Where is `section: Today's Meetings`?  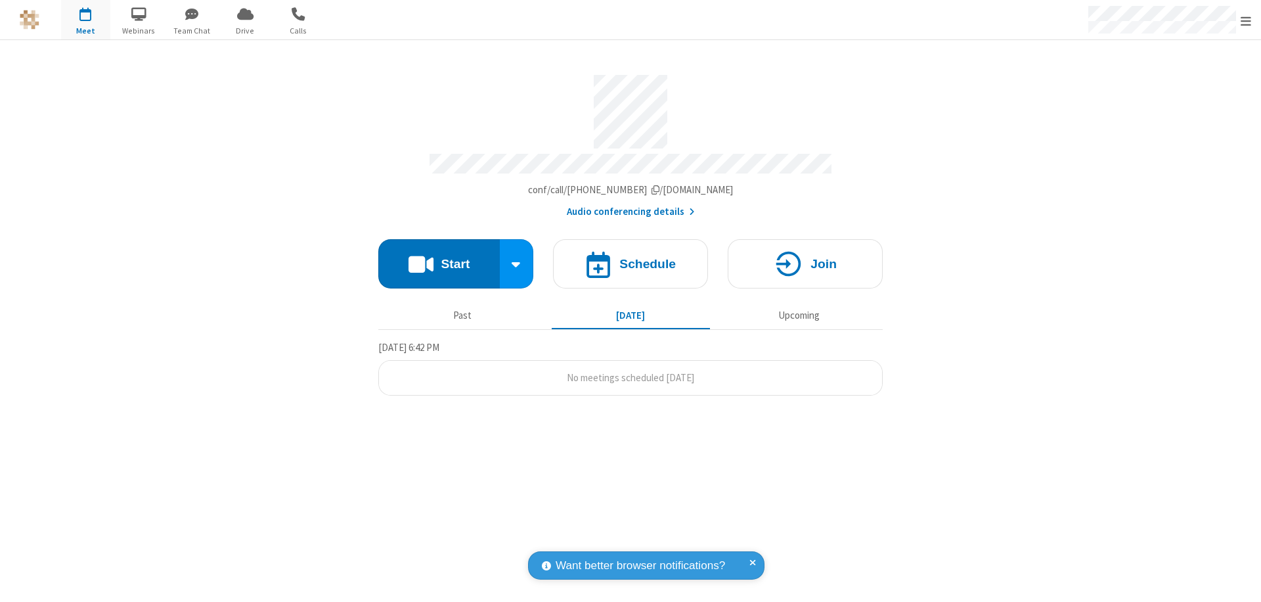 section: Today's Meetings is located at coordinates (630, 368).